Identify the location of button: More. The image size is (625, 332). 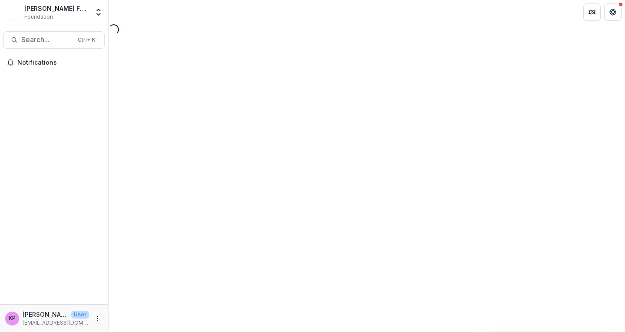
(98, 318).